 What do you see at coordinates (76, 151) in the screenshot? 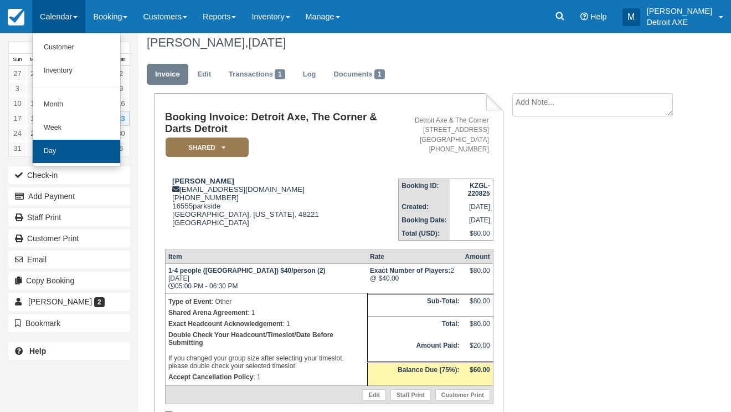
I see `a: Day` at bounding box center [76, 151].